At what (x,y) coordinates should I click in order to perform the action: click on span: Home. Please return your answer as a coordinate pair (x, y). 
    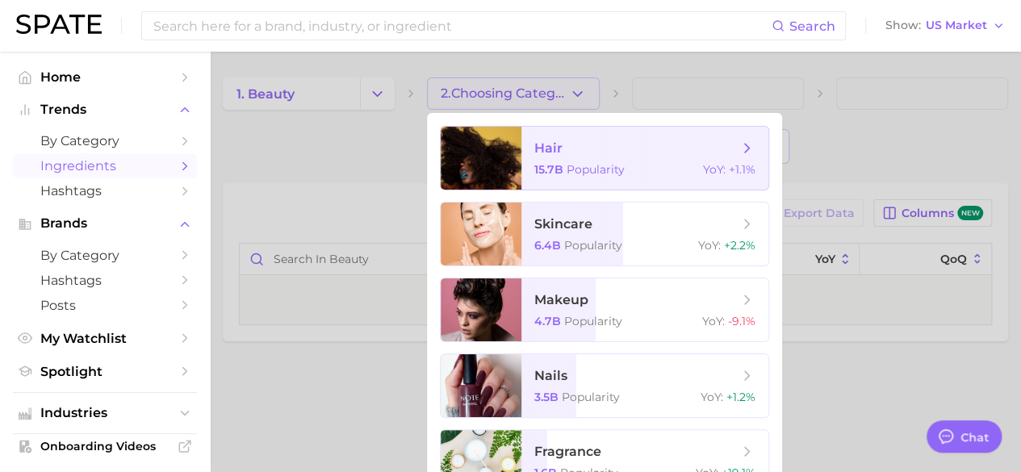
    Looking at the image, I should click on (105, 77).